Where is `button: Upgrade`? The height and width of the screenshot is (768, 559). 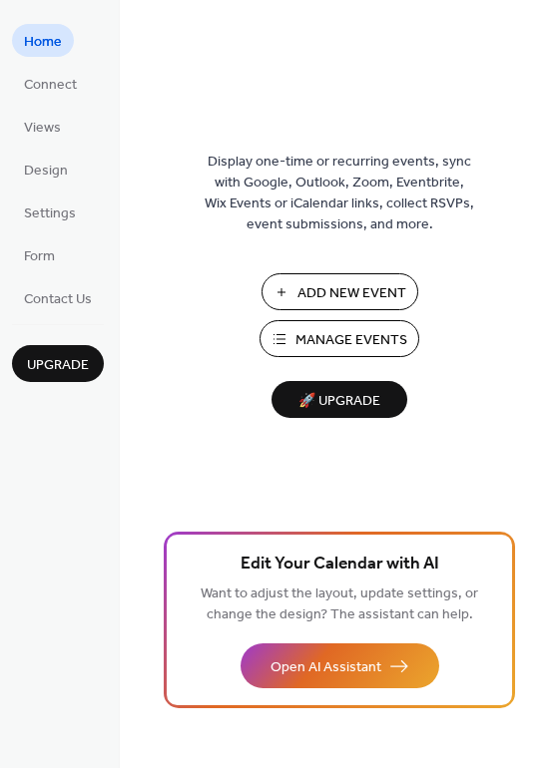 button: Upgrade is located at coordinates (58, 363).